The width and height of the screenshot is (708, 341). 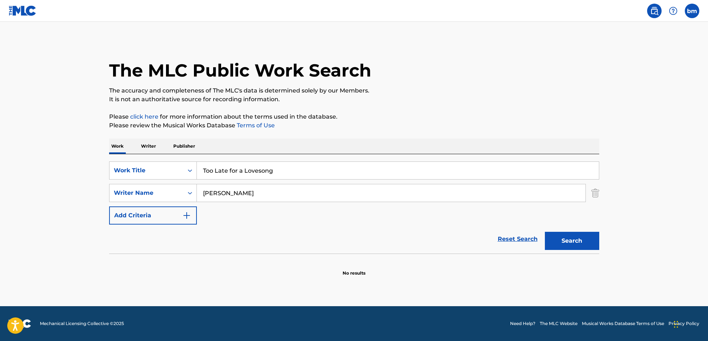 I want to click on div: User Menu, so click(x=692, y=11).